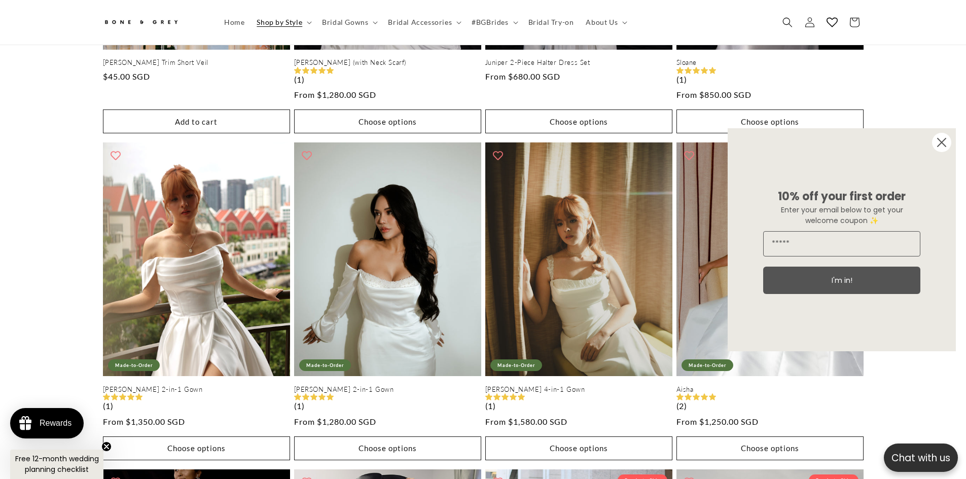 The width and height of the screenshot is (966, 479). Describe the element at coordinates (841, 280) in the screenshot. I see `button: I'm in!` at that location.